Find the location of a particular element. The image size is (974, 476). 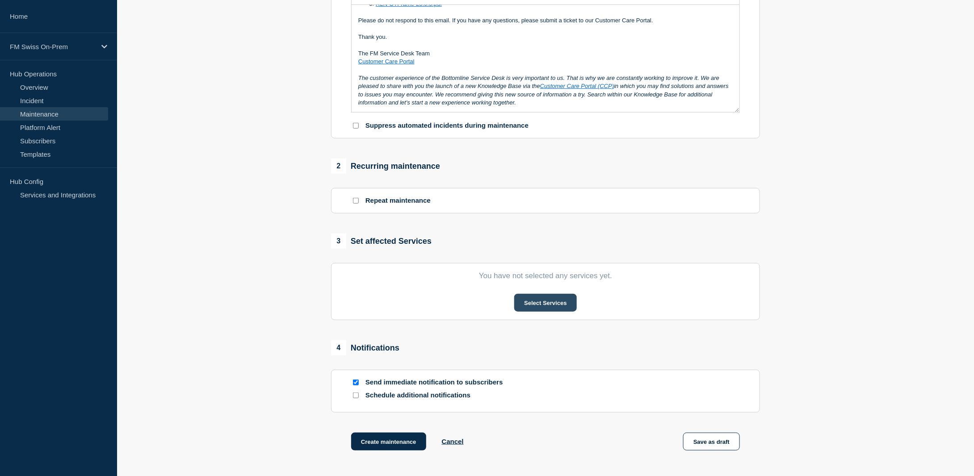

p: Please do not respond to this email. If you have any questions, please submit a ticket to our Cus... is located at coordinates (546, 21).